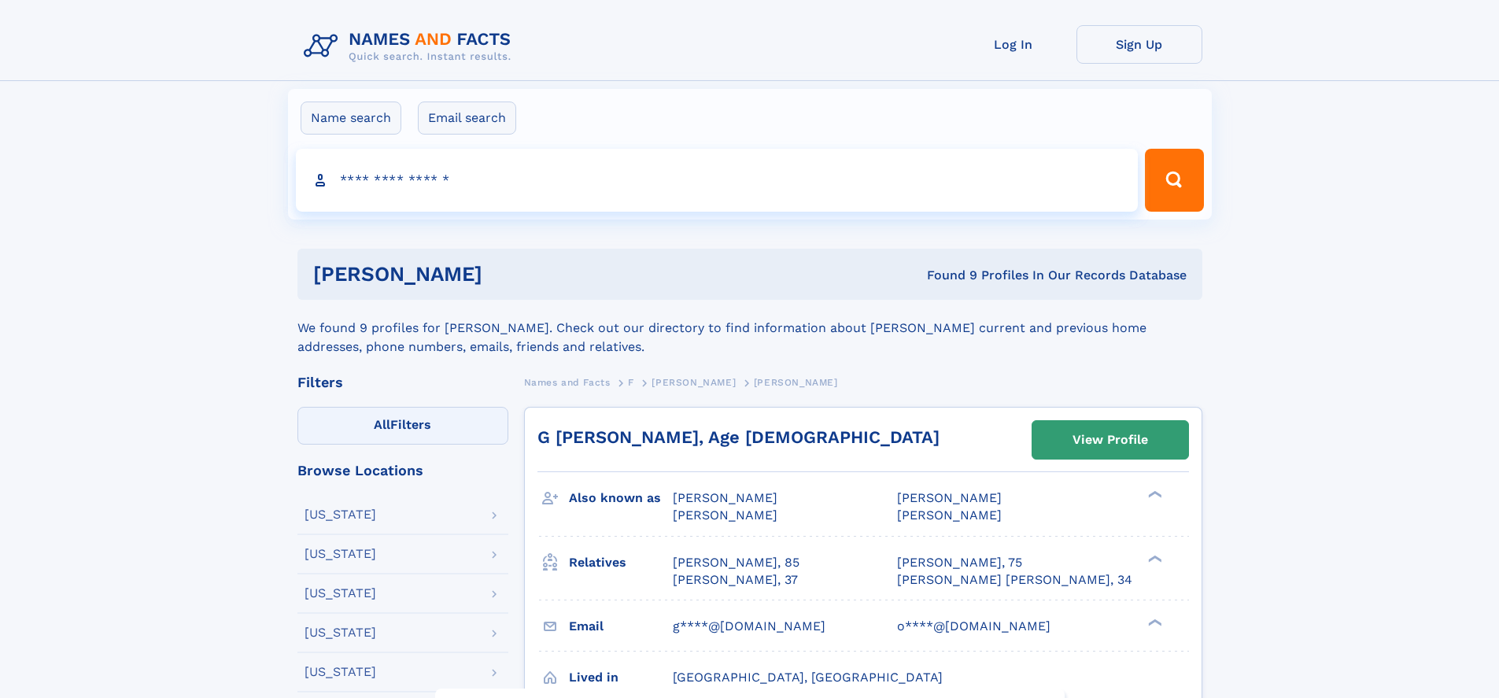 The image size is (1499, 698). What do you see at coordinates (621, 678) in the screenshot?
I see `h3: Lived in` at bounding box center [621, 678].